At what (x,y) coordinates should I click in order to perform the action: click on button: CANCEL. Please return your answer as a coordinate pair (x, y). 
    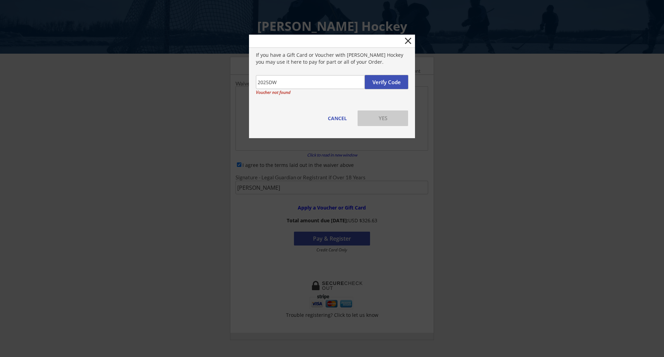
    Looking at the image, I should click on (337, 118).